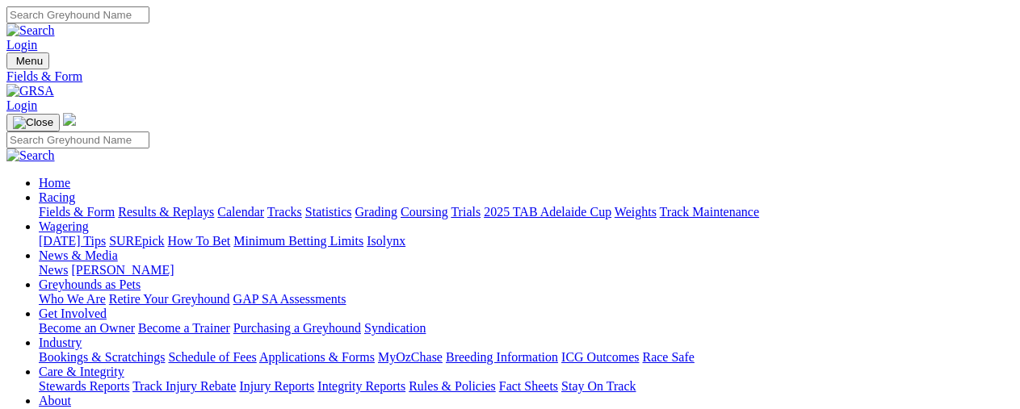 The image size is (1020, 409). What do you see at coordinates (290, 299) in the screenshot?
I see `a: GAP SA Assessments` at bounding box center [290, 299].